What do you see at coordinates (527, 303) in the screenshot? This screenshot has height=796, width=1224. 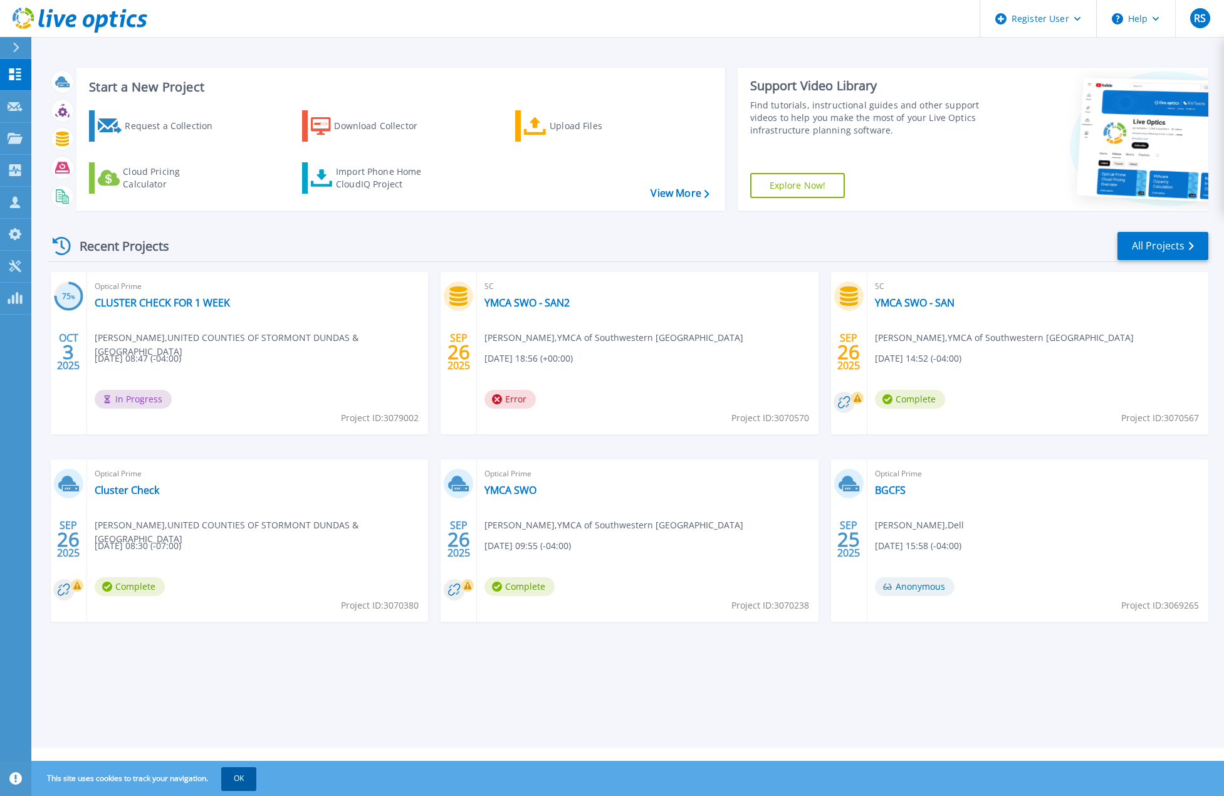 I see `a: YMCA SWO - SAN2` at bounding box center [527, 303].